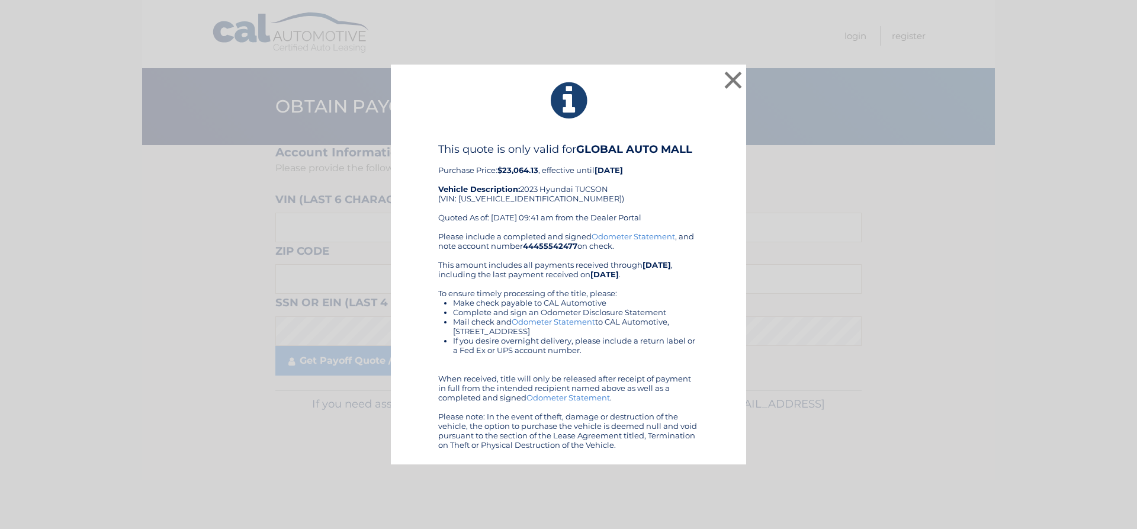  What do you see at coordinates (550, 246) in the screenshot?
I see `b: 44455542477` at bounding box center [550, 246].